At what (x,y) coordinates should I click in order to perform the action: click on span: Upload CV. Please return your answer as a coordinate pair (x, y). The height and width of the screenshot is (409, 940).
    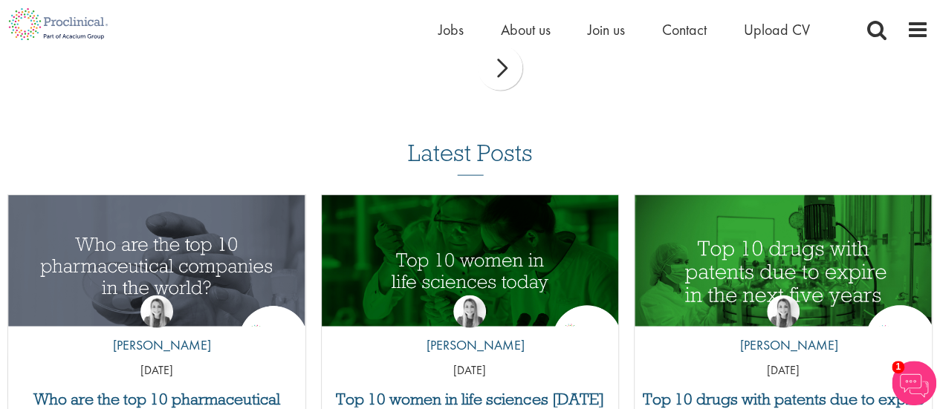
    Looking at the image, I should click on (776, 30).